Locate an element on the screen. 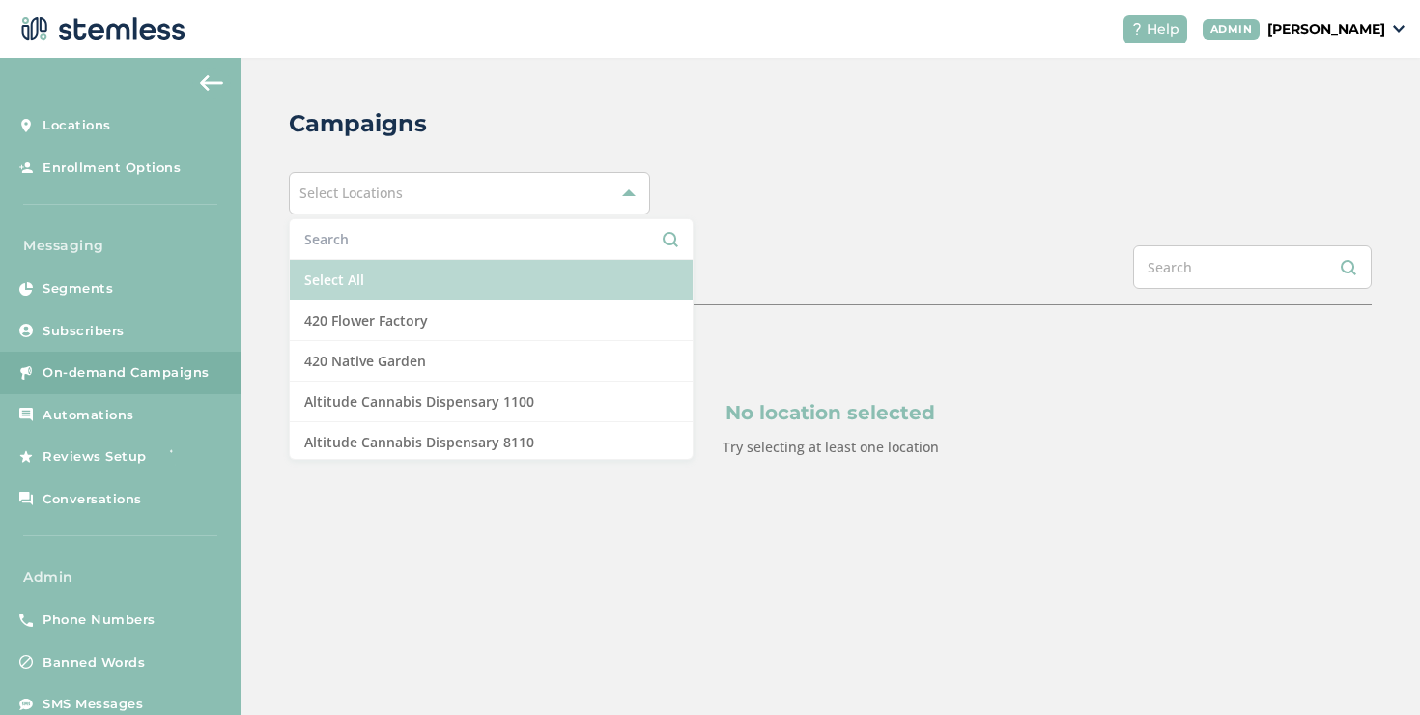 The image size is (1420, 715). span: Banned Words is located at coordinates (94, 663).